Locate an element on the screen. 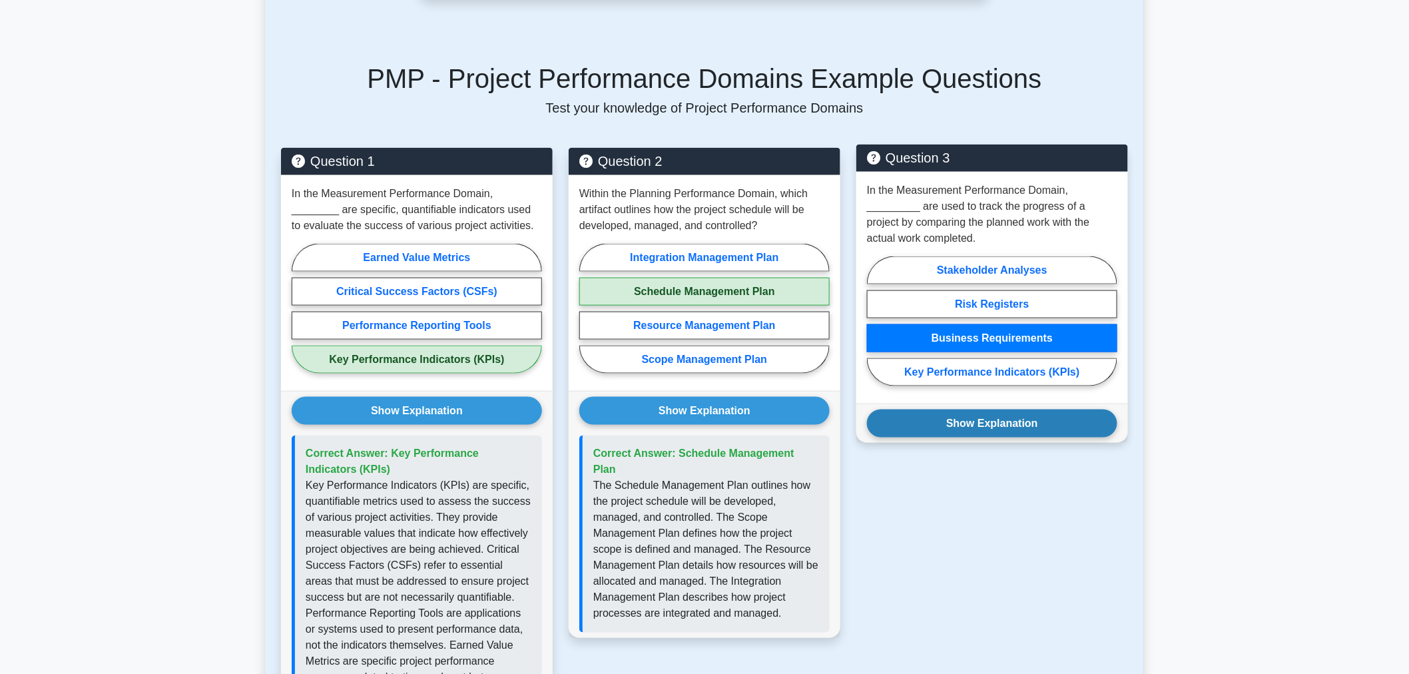 Image resolution: width=1409 pixels, height=674 pixels. p: The Schedule Management Plan outlines how the project schedule will be developed, managed, and co... is located at coordinates (706, 550).